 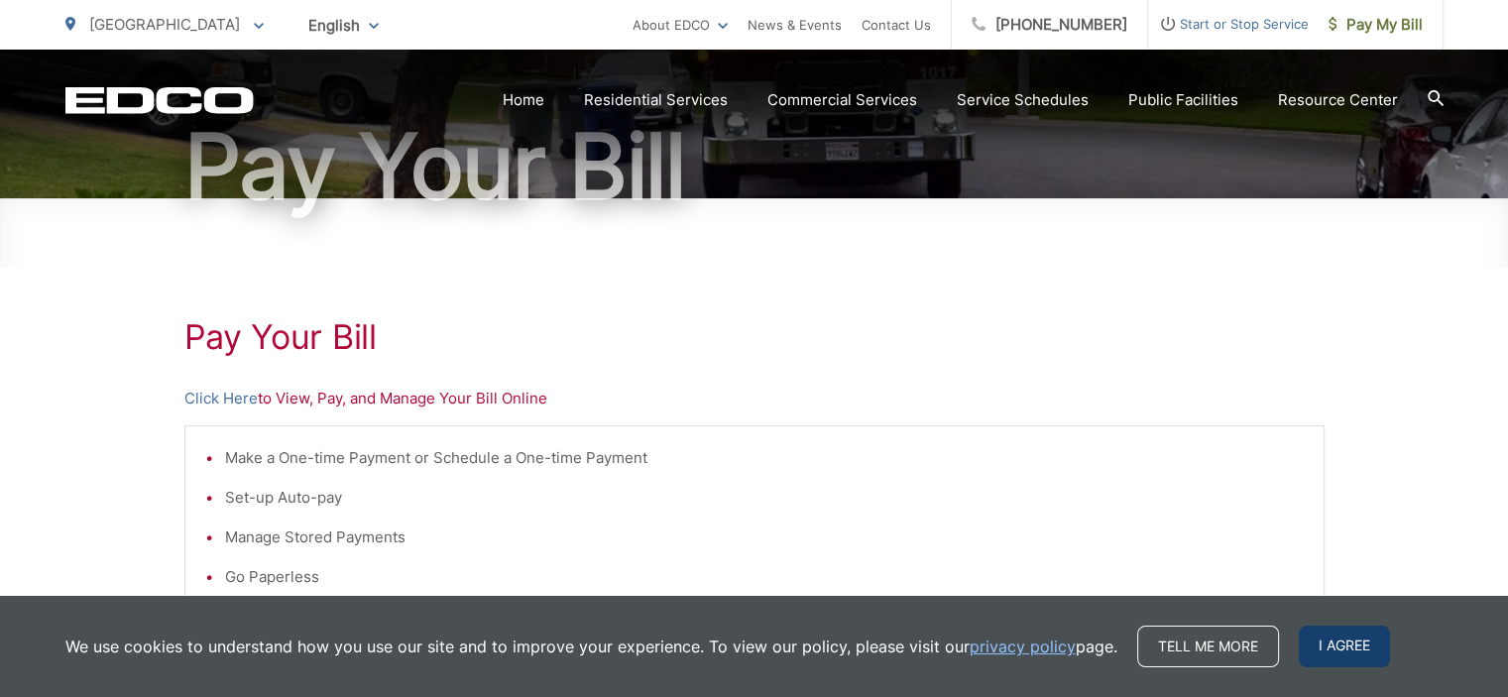 I want to click on a: Tell me more, so click(x=1208, y=646).